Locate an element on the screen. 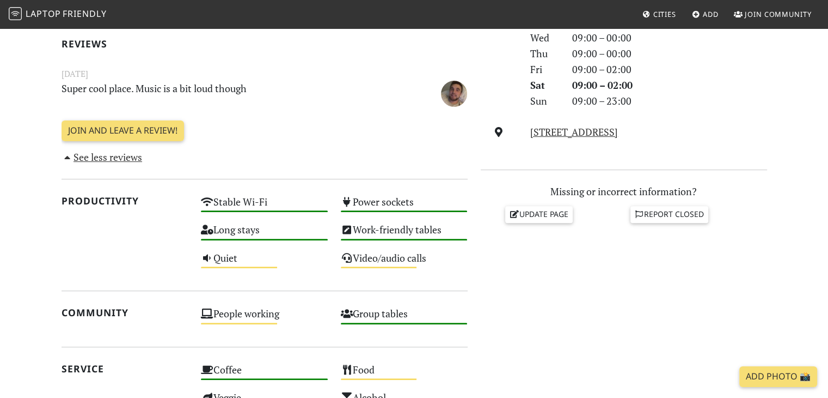 The image size is (828, 398). div: Coffee is located at coordinates (264, 374).